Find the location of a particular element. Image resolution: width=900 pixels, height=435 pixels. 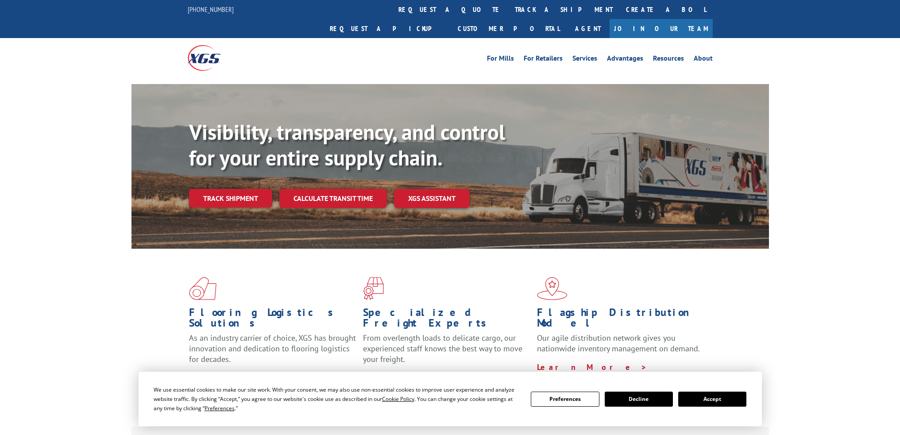

a: Join Our Team is located at coordinates (661, 28).